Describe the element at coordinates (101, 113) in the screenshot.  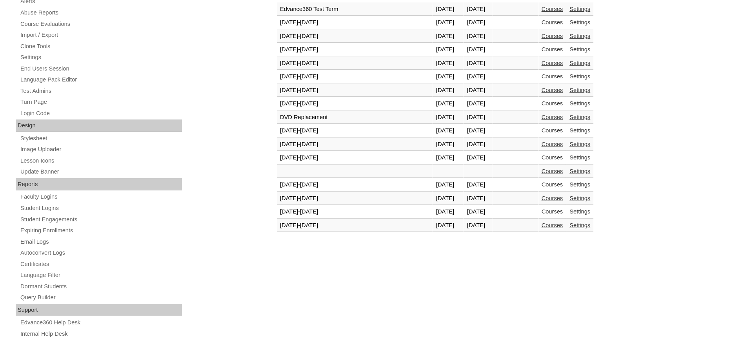
I see `a: Login Code` at that location.